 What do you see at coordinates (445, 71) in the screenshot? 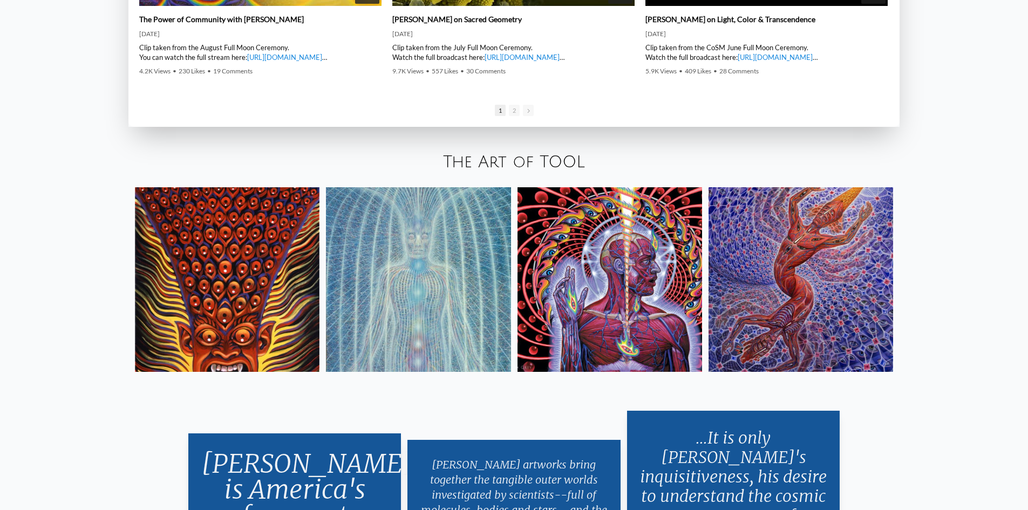
I see `span: 557 Likes` at bounding box center [445, 71].